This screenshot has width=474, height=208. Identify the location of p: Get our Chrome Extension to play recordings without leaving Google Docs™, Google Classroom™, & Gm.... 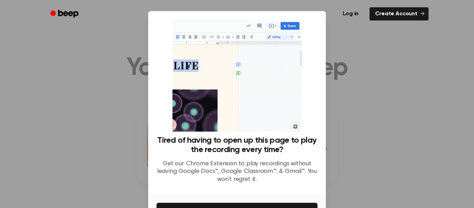
(237, 172).